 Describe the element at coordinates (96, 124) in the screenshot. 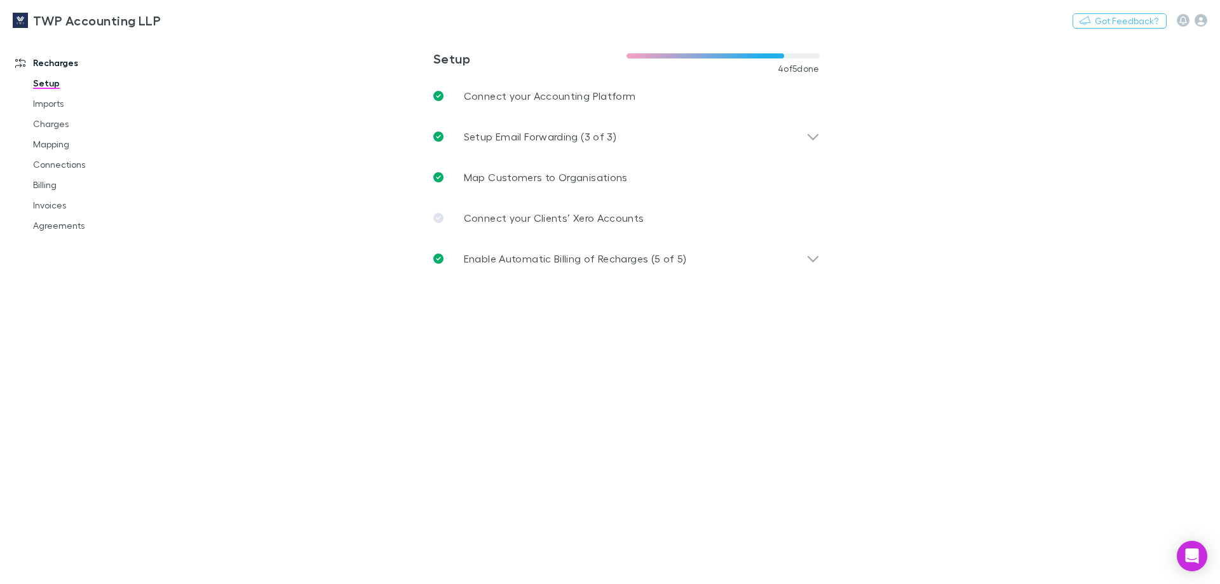

I see `a: Charges` at that location.